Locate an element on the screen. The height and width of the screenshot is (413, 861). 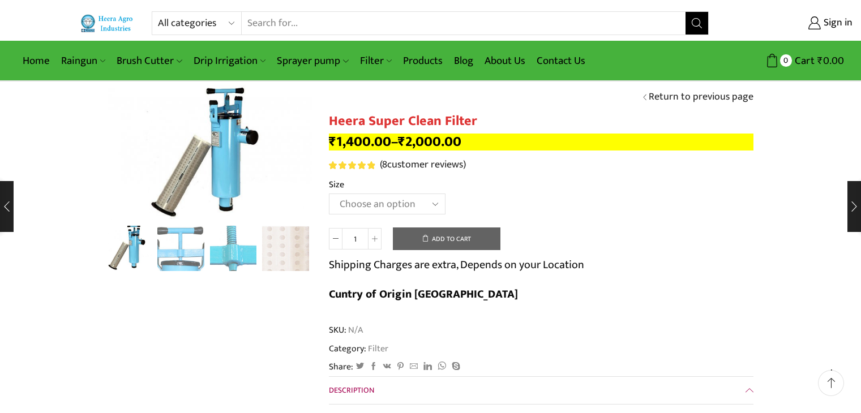
label: Size is located at coordinates (336, 185).